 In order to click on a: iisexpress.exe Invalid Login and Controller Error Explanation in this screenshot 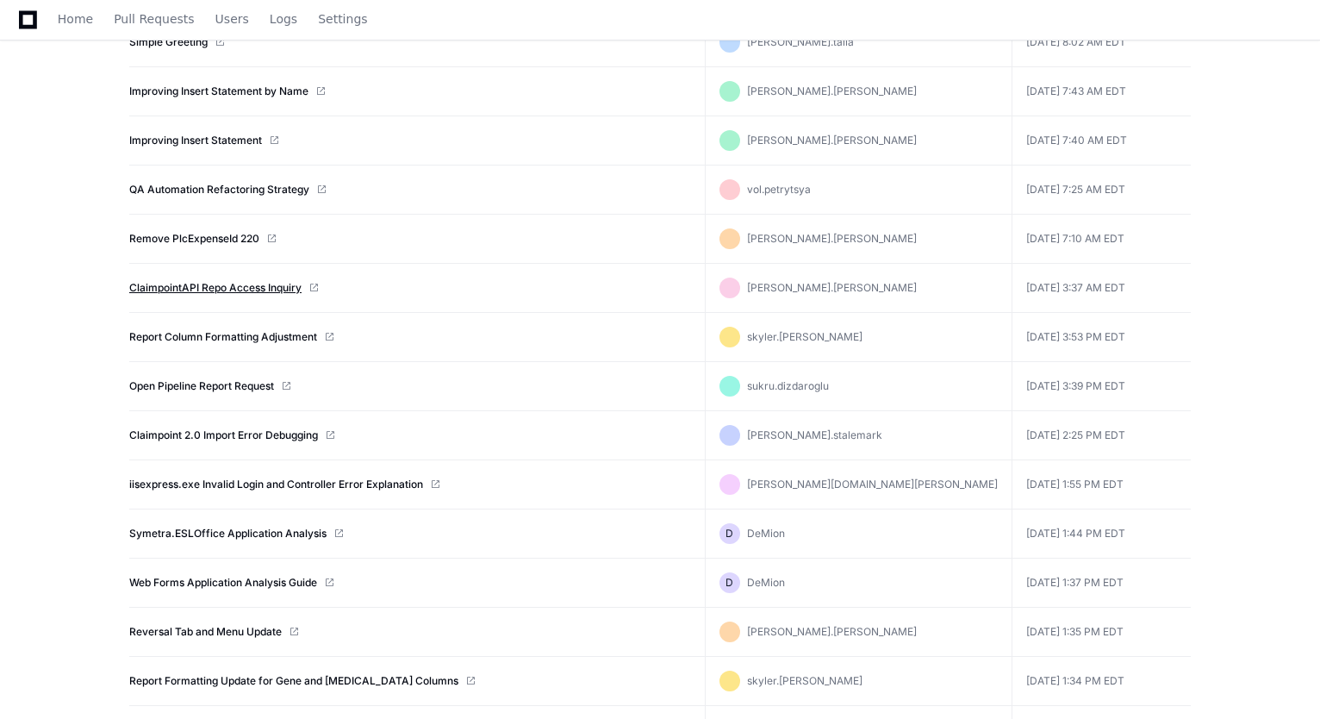, I will do `click(276, 484)`.